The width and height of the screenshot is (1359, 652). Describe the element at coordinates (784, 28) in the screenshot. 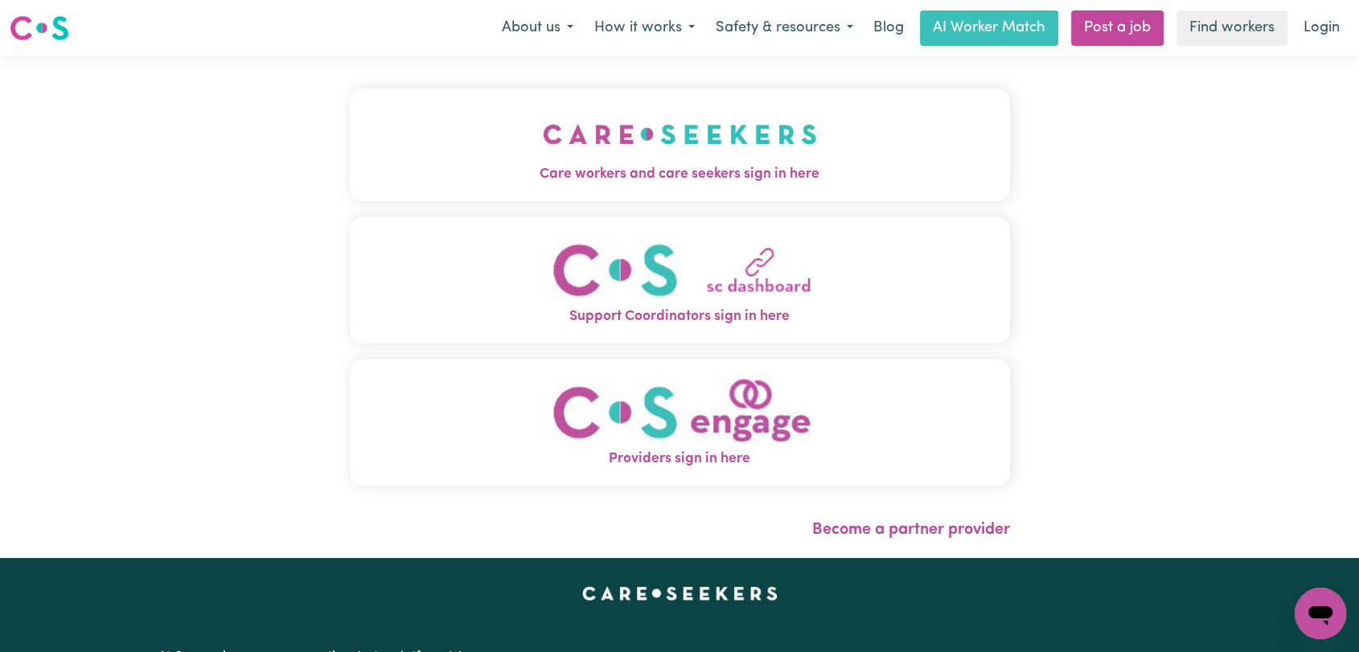

I see `button: Safety & resources` at that location.